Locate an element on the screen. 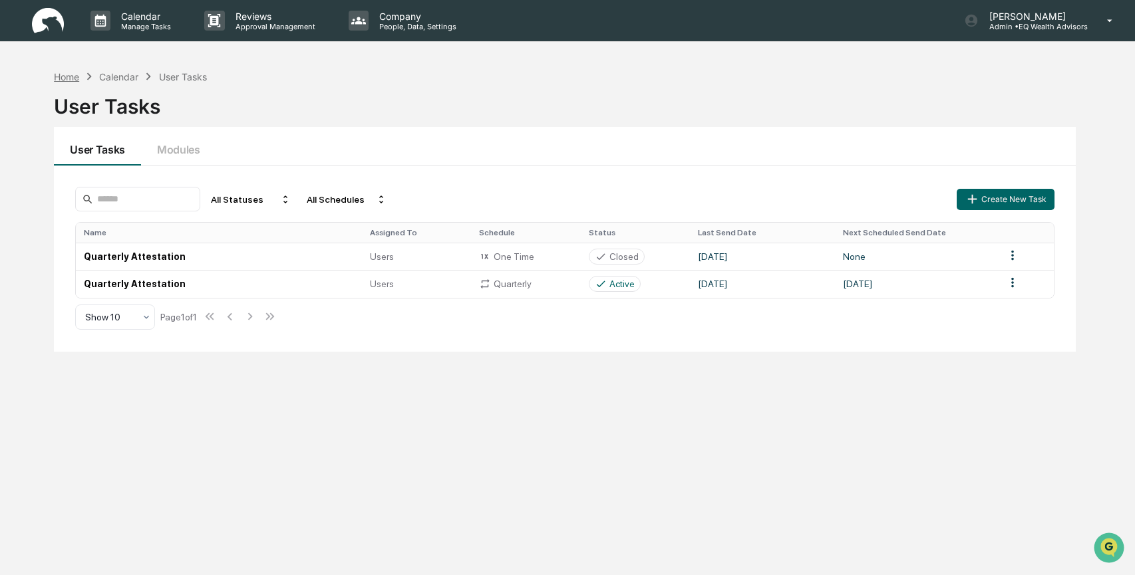  span: Data Lookup is located at coordinates (55, 200).